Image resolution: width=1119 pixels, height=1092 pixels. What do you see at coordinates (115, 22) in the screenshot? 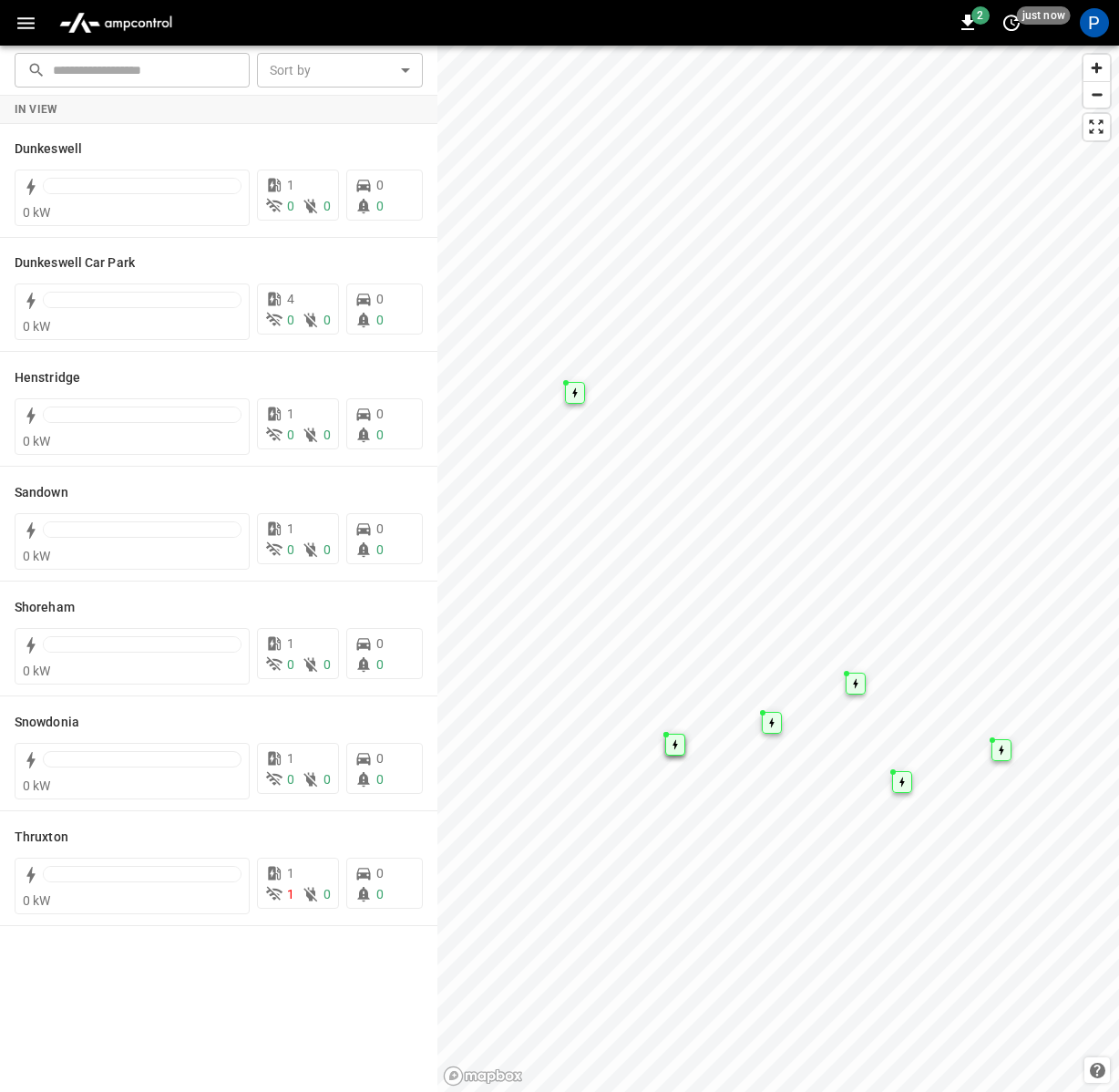
I see `img: ampcontrol.io logo` at bounding box center [115, 22].